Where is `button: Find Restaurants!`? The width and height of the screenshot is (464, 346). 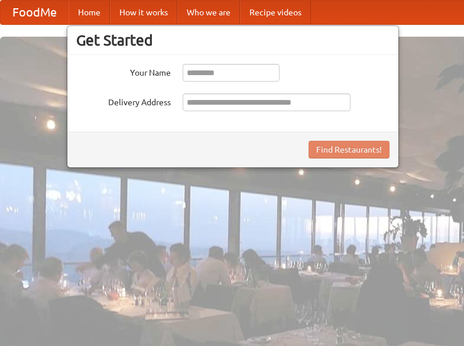 button: Find Restaurants! is located at coordinates (349, 150).